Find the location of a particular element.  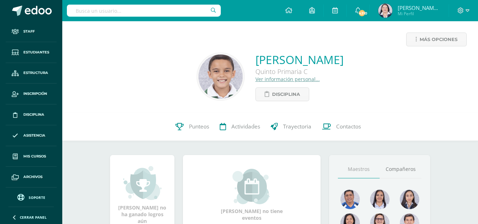

img: event_small.png is located at coordinates (252, 187).